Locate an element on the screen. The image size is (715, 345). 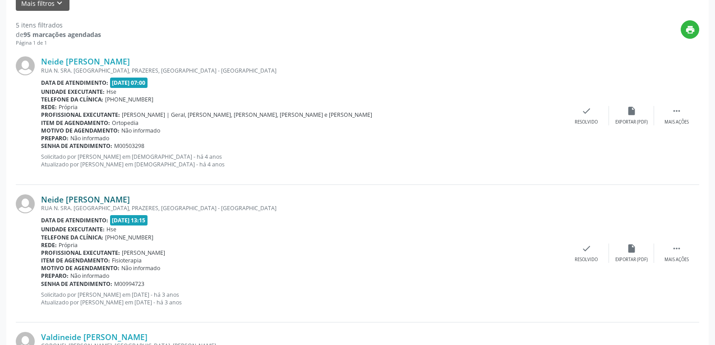
div: 5 itens filtrados is located at coordinates (58, 25).